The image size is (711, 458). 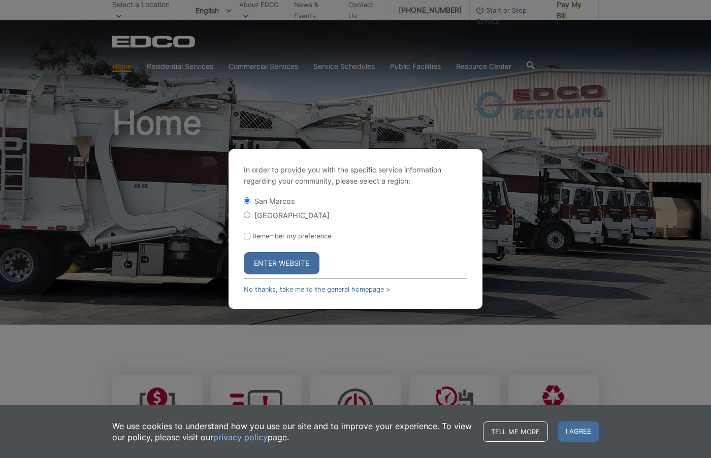 What do you see at coordinates (515, 432) in the screenshot?
I see `a: Tell me more` at bounding box center [515, 432].